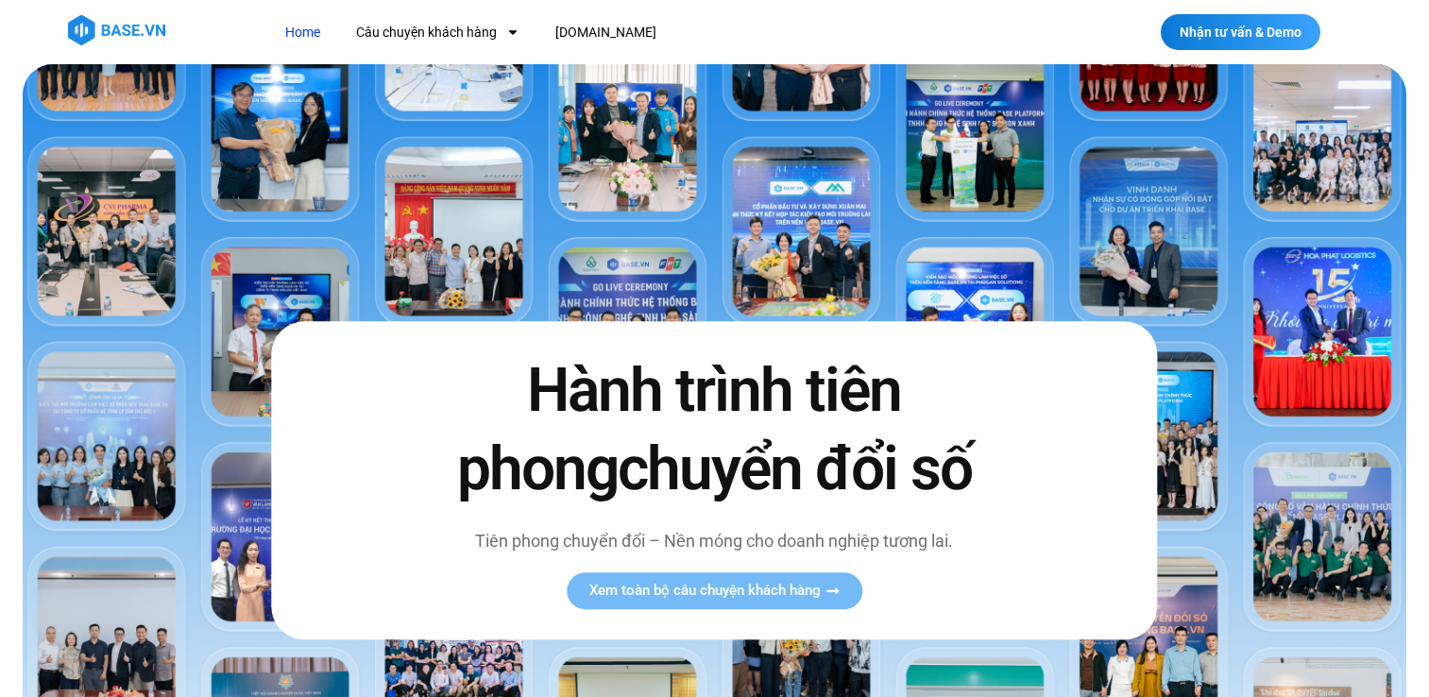 Image resolution: width=1429 pixels, height=697 pixels. I want to click on a: Xem toàn bộ câu chuyện khách hàng, so click(714, 590).